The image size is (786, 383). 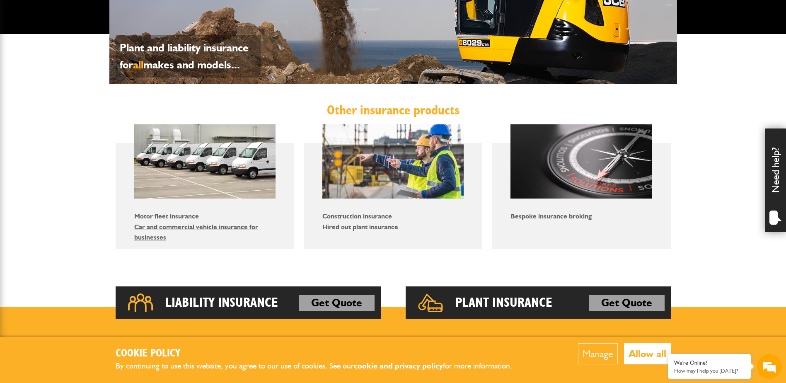 What do you see at coordinates (598, 353) in the screenshot?
I see `button: Manage` at bounding box center [598, 353].